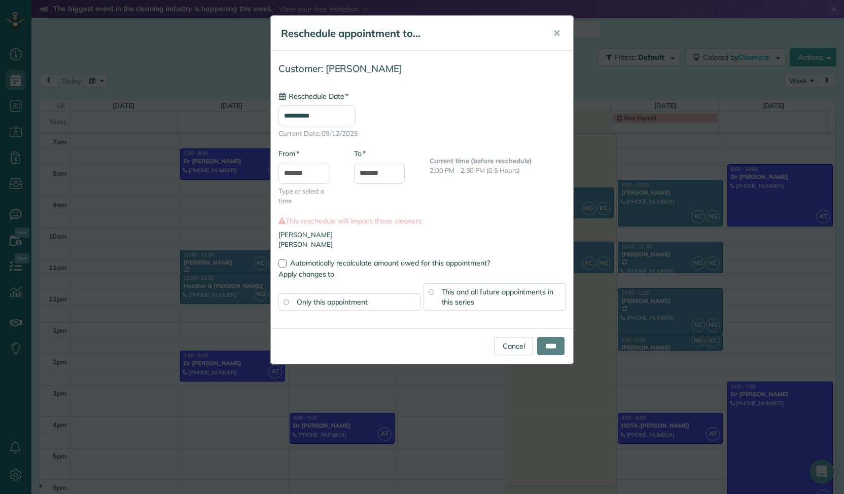 The width and height of the screenshot is (844, 494). Describe the element at coordinates (498, 297) in the screenshot. I see `span: This and all future appointments in this series` at that location.